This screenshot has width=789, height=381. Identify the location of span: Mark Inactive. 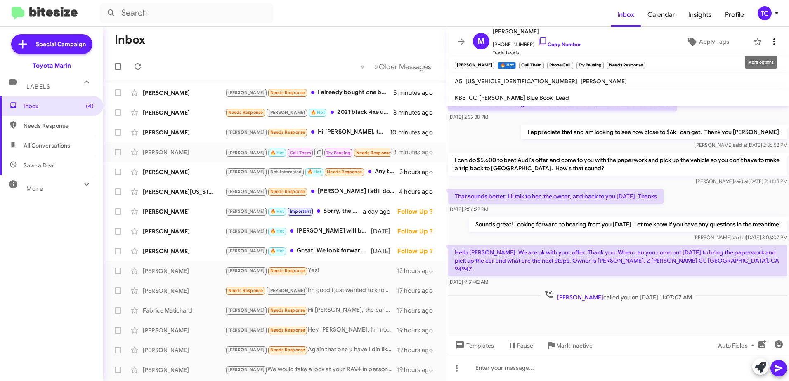
(574, 346).